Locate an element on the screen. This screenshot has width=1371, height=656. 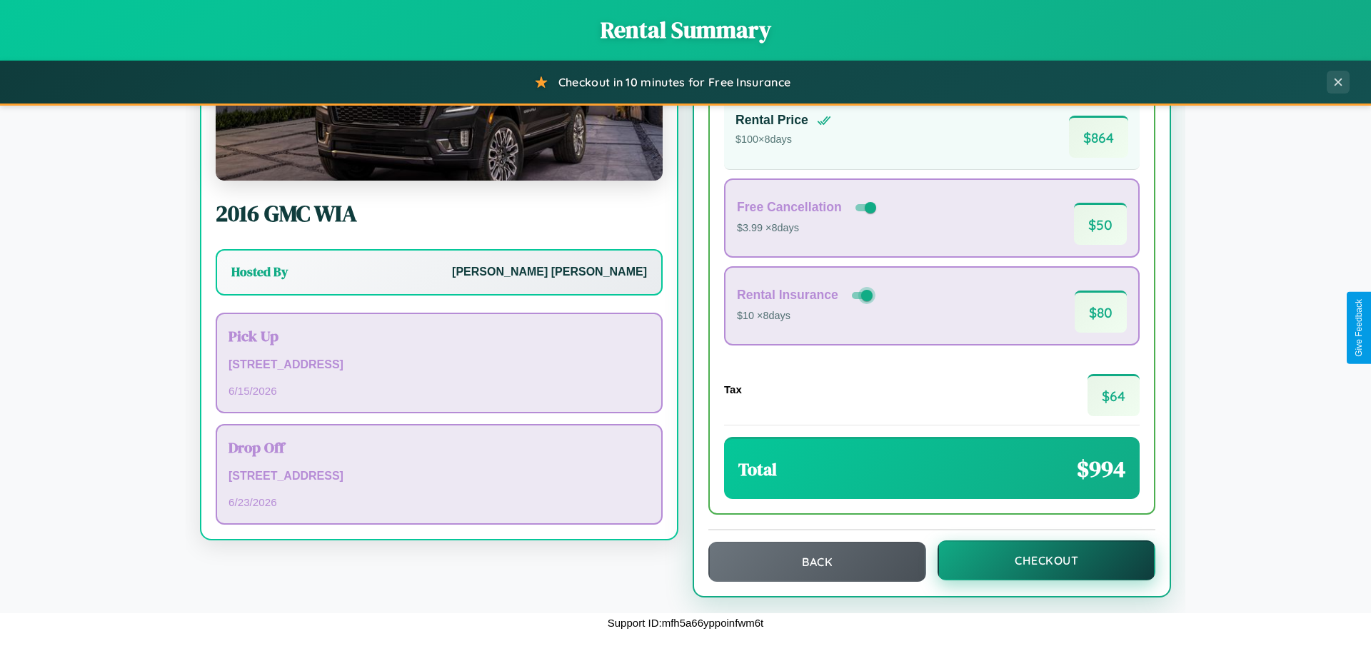
button: Checkout is located at coordinates (1046, 561).